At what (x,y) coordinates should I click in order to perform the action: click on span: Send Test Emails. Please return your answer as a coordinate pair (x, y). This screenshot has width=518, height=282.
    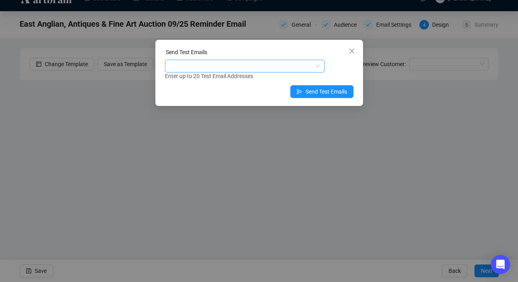
    Looking at the image, I should click on (326, 92).